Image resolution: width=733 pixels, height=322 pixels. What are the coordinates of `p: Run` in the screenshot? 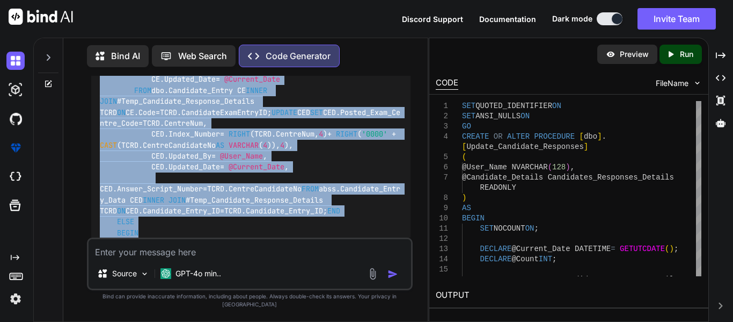 It's located at (687, 54).